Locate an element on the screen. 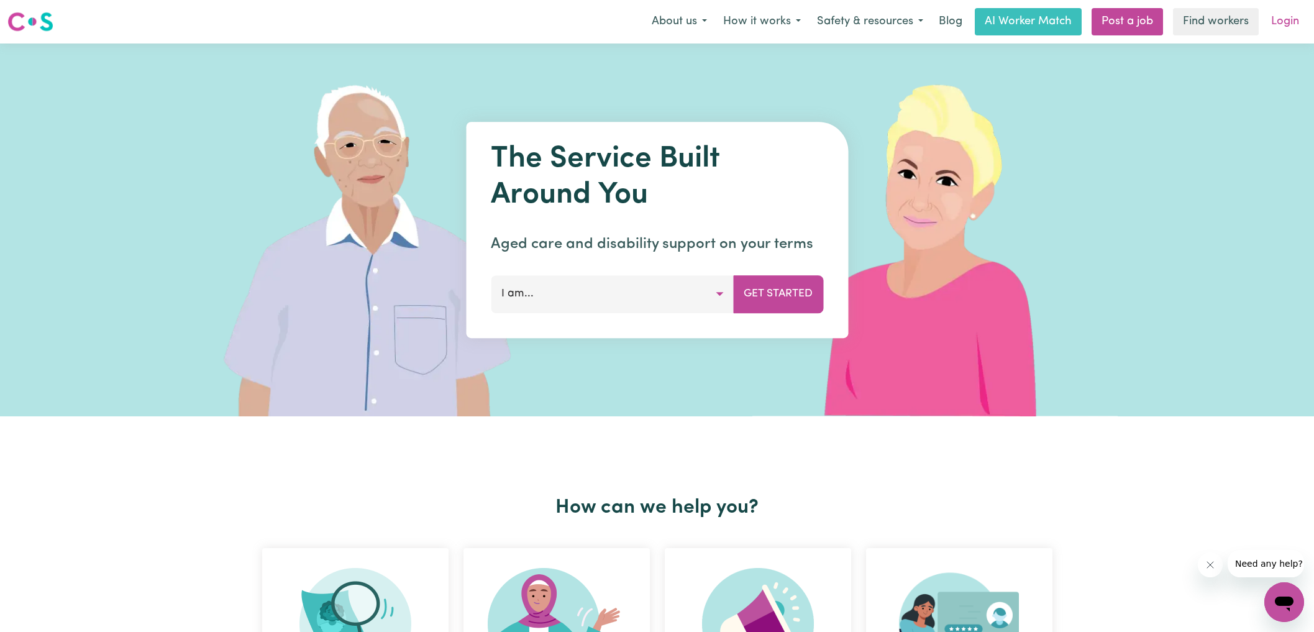  img: Careseekers logo is located at coordinates (30, 22).